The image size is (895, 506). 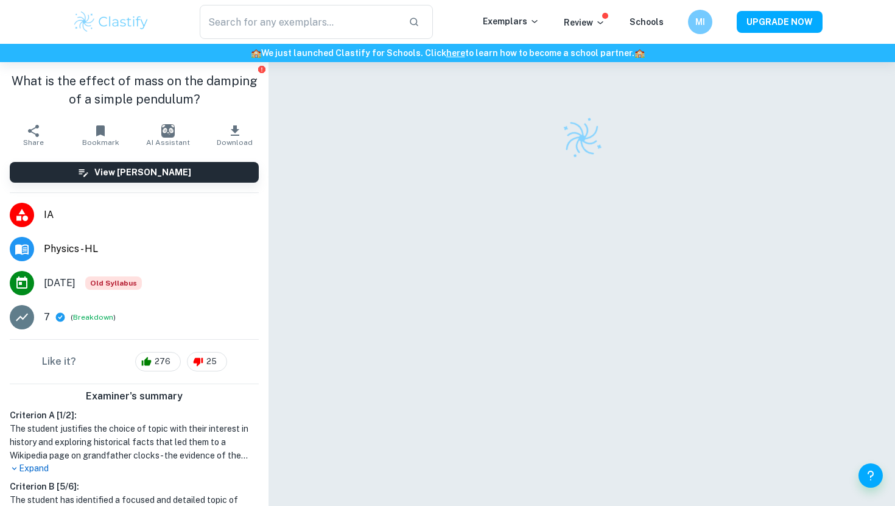 I want to click on span: Old Syllabus, so click(x=113, y=283).